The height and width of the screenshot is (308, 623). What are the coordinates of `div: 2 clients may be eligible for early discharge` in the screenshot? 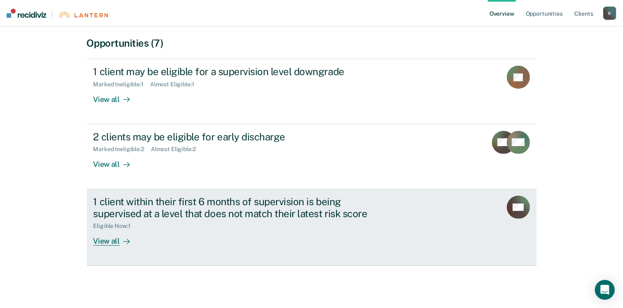 It's located at (239, 137).